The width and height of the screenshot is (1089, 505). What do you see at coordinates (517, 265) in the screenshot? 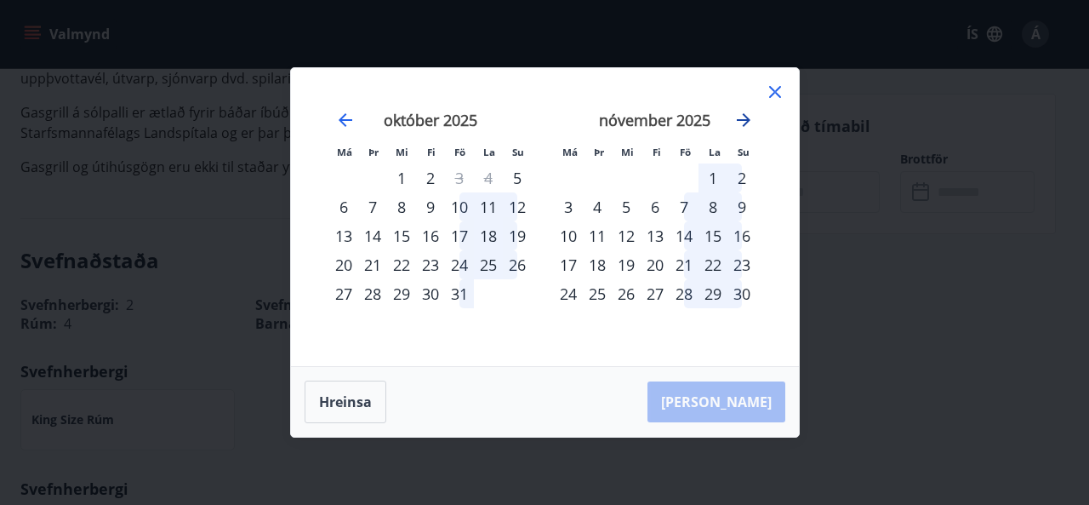
I see `td: Choose sunnudagur, 26. október 2025 as your check-in date. It’s available.` at bounding box center [517, 265].